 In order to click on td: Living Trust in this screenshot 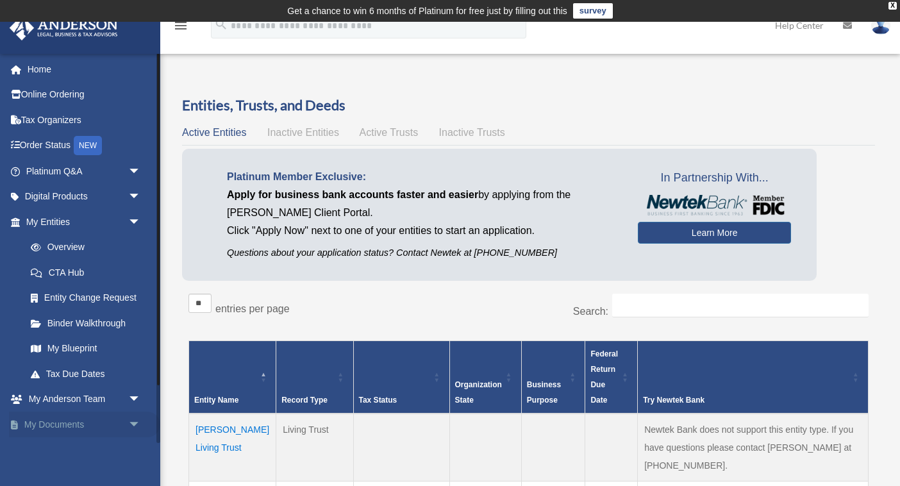, I will do `click(315, 447)`.